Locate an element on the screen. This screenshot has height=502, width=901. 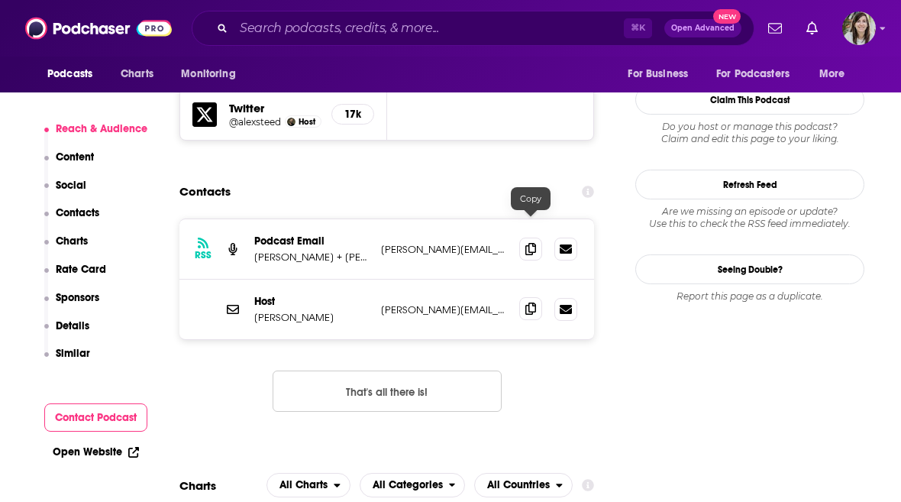
p: Similar is located at coordinates (73, 353).